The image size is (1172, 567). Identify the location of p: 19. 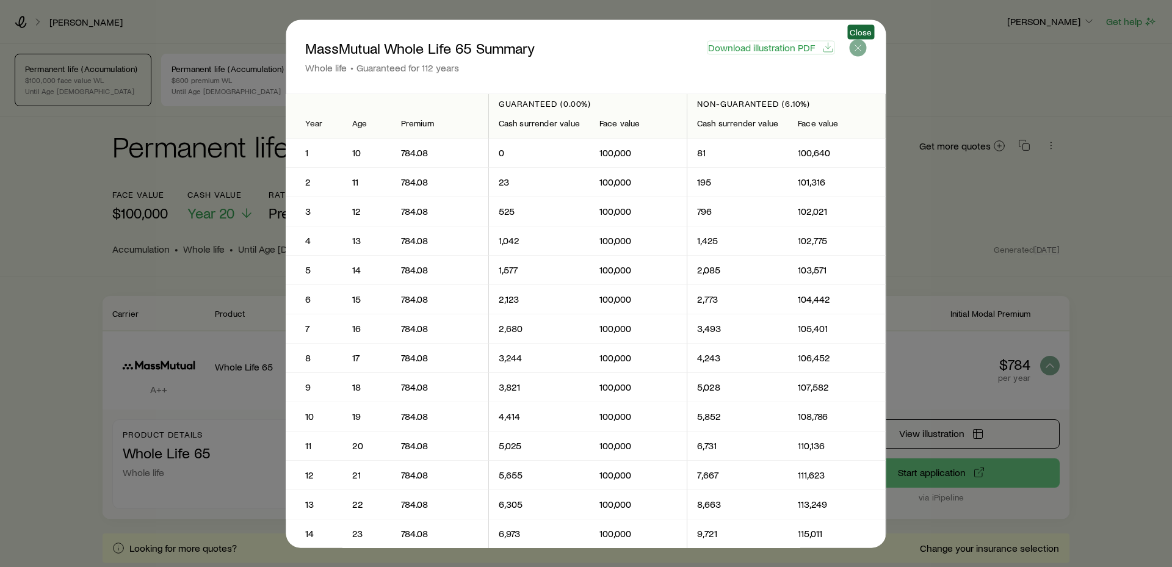
(367, 416).